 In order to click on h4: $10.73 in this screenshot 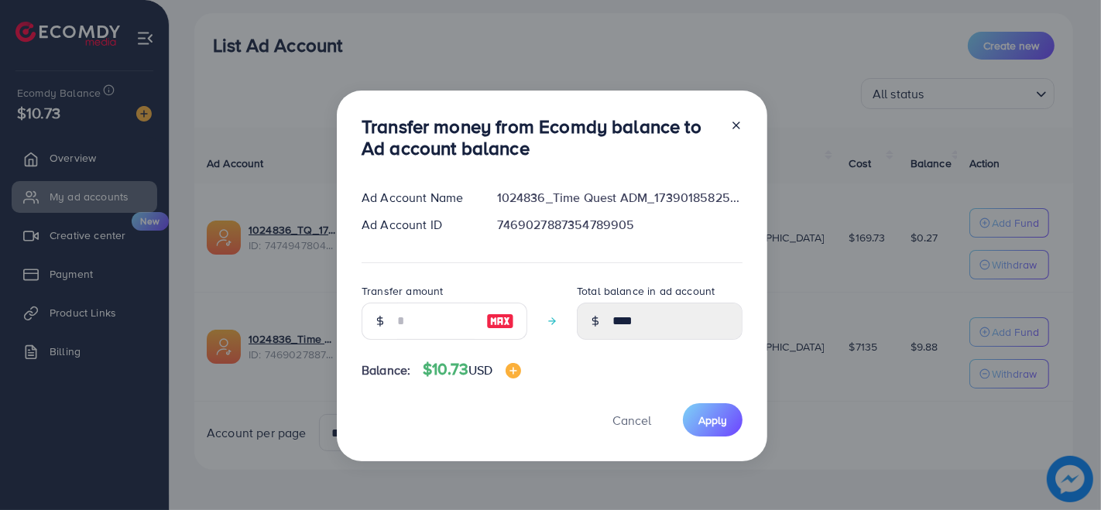, I will do `click(471, 369)`.